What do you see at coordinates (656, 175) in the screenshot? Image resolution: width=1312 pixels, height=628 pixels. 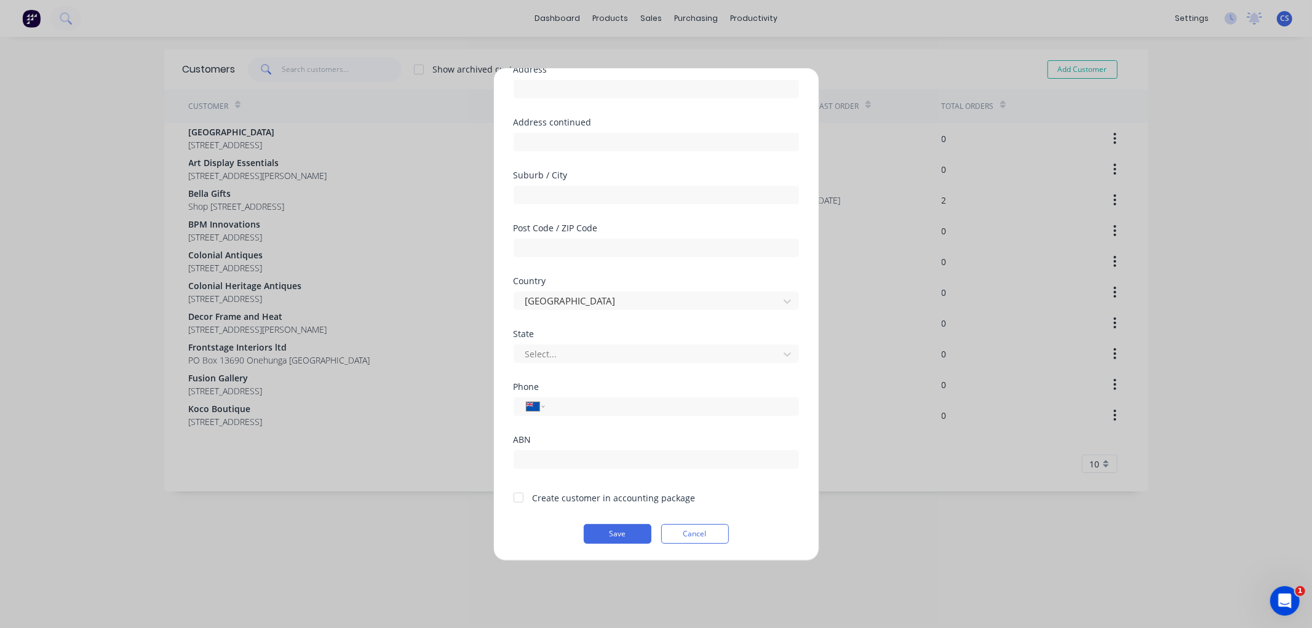 I see `div: Suburb / City` at bounding box center [656, 175].